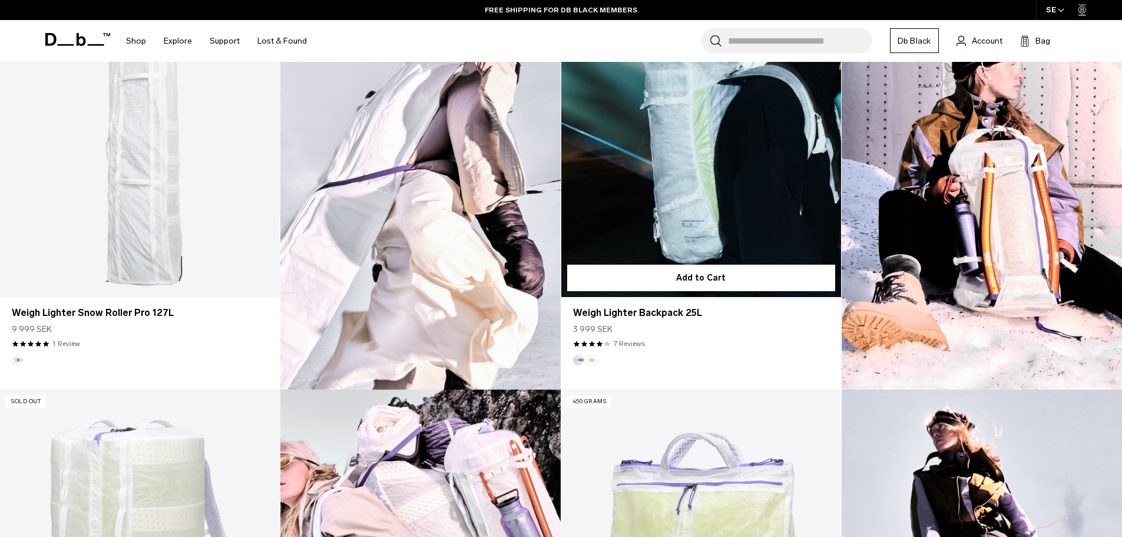 The height and width of the screenshot is (537, 1122). Describe the element at coordinates (140, 313) in the screenshot. I see `a: Weigh Lighter Snow Roller Pro 127L` at that location.